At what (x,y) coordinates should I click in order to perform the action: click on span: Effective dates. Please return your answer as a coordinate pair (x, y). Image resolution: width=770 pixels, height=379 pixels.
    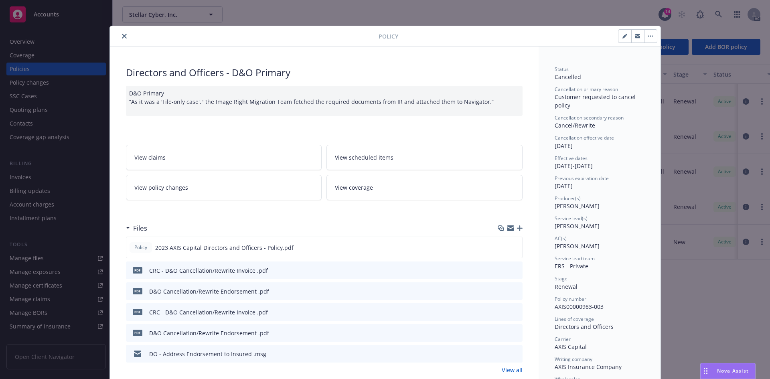
    Looking at the image, I should click on (571, 158).